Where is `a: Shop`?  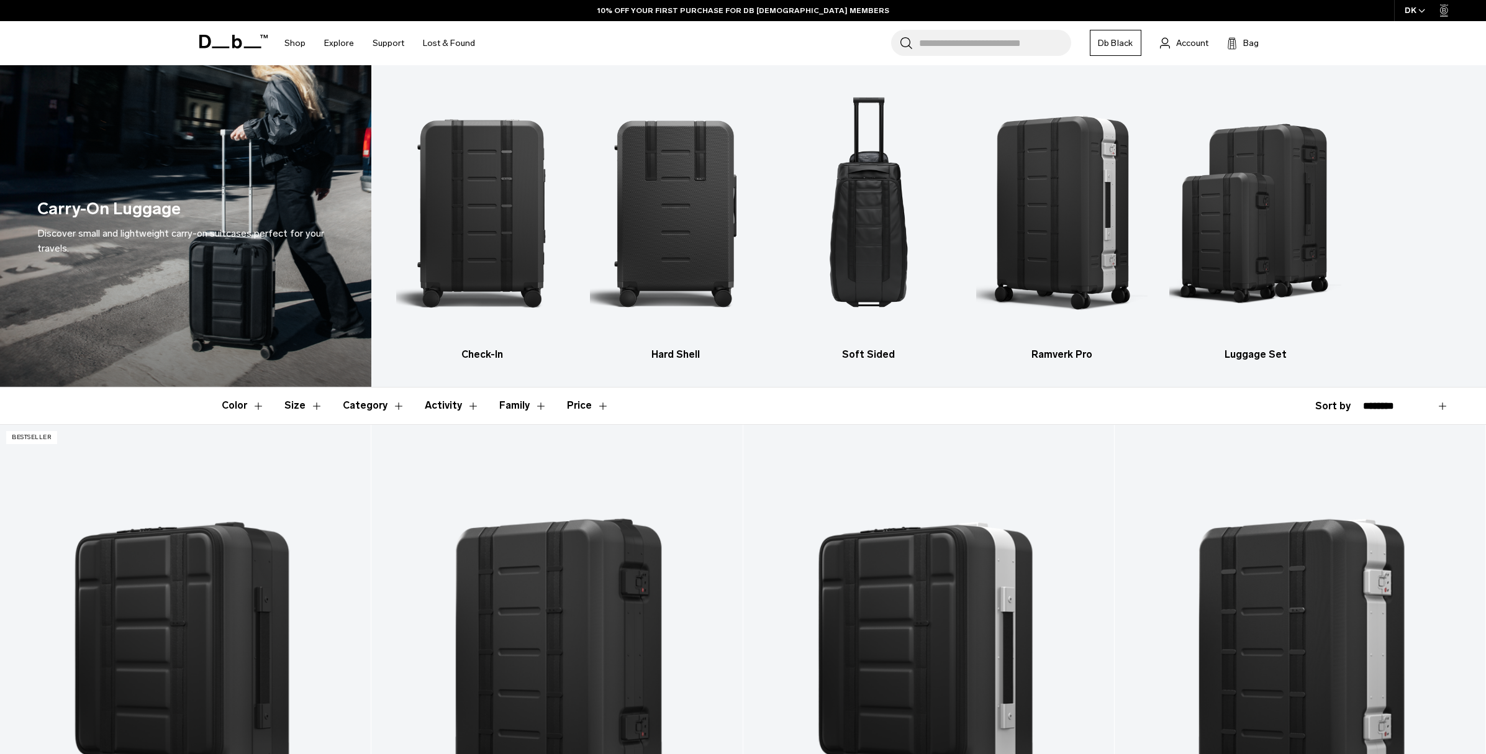 a: Shop is located at coordinates (295, 43).